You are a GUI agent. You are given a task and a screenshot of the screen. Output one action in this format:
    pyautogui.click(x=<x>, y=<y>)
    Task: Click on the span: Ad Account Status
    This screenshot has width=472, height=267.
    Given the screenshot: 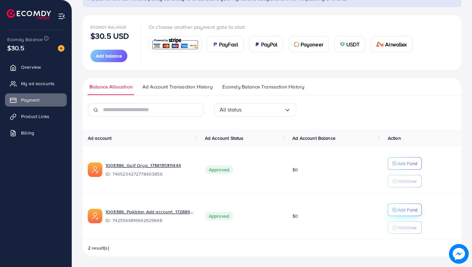 What is the action you would take?
    pyautogui.click(x=224, y=138)
    